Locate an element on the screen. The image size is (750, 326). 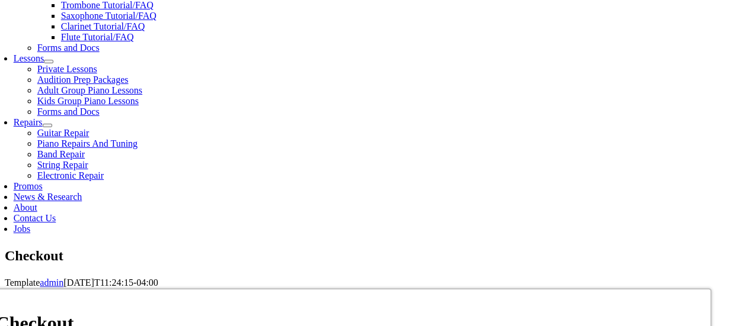
a: Jobs is located at coordinates (22, 229).